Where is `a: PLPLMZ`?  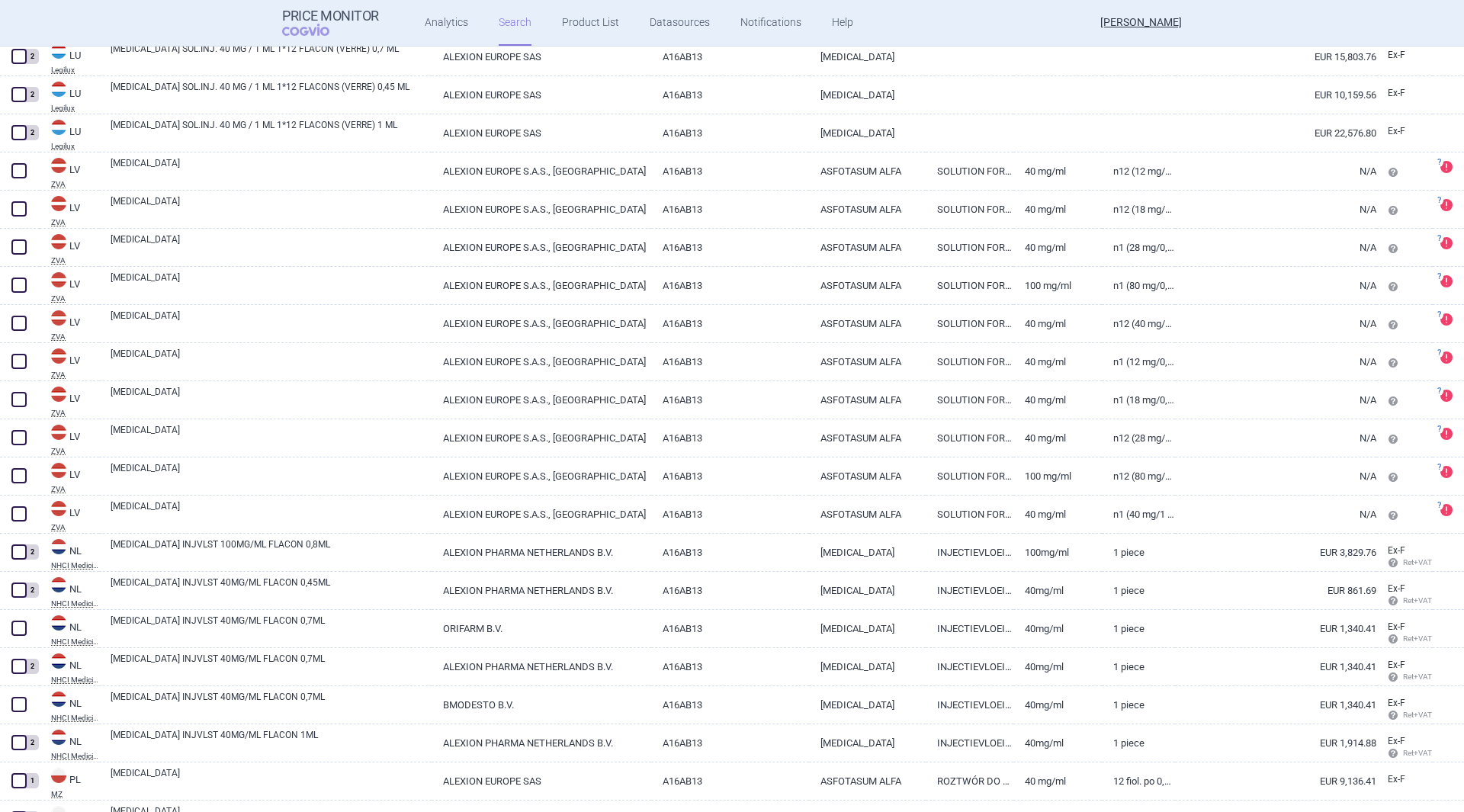 a: PLPLMZ is located at coordinates (69, 782).